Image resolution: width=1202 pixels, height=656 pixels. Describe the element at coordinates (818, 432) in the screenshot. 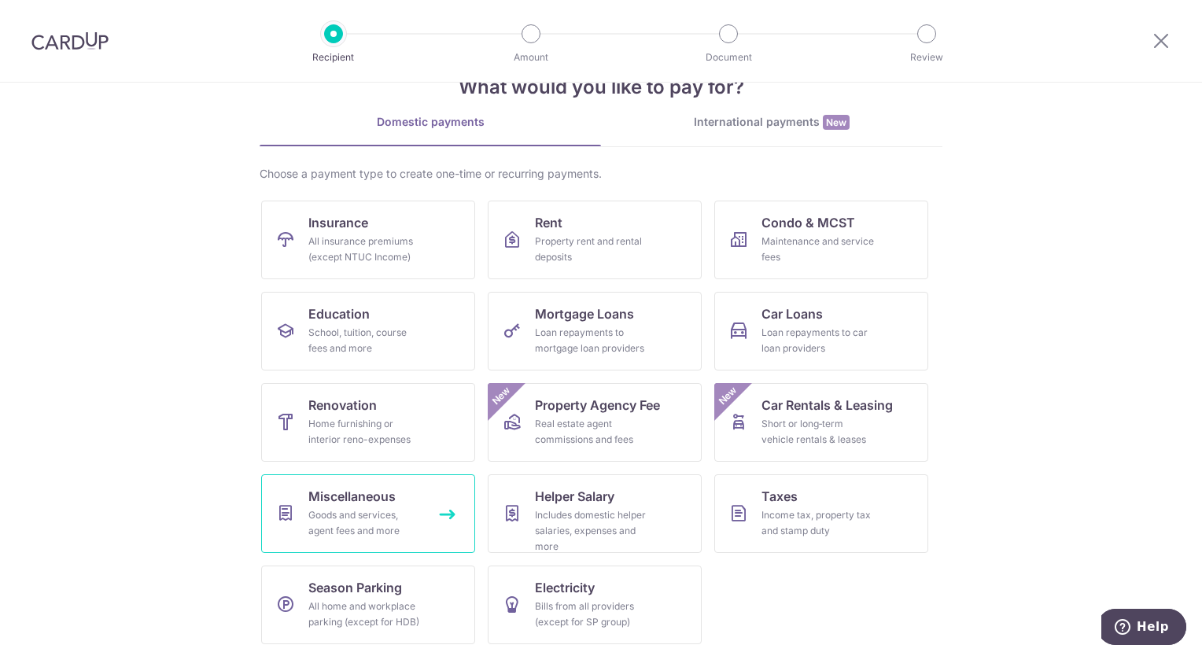

I see `div: Short or long‑term vehicle rentals & leases` at that location.